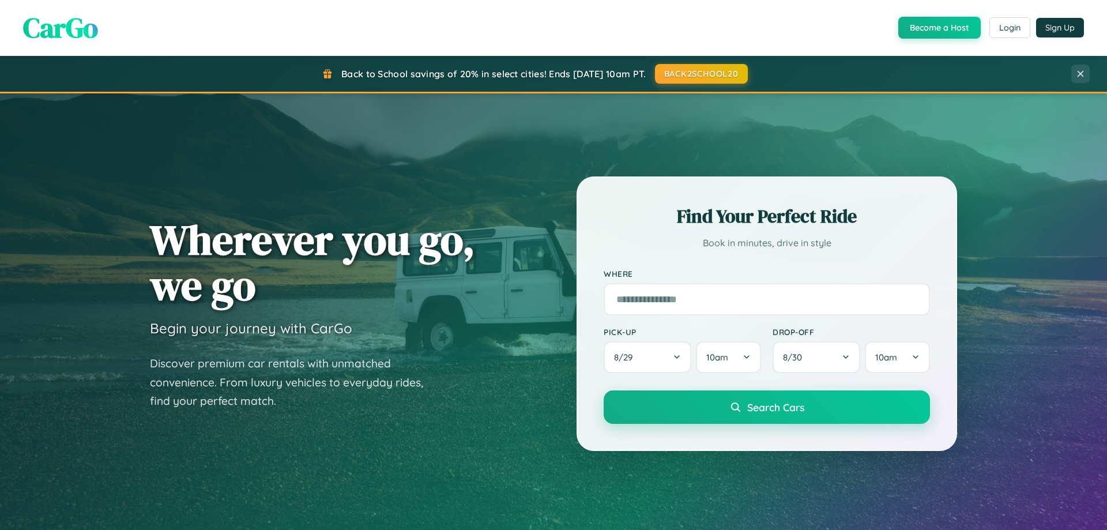 This screenshot has width=1107, height=530. What do you see at coordinates (294, 382) in the screenshot?
I see `p: Discover premium car rentals with unmatched convenience. From luxury vehicles to everyday rides, ...` at bounding box center [294, 382].